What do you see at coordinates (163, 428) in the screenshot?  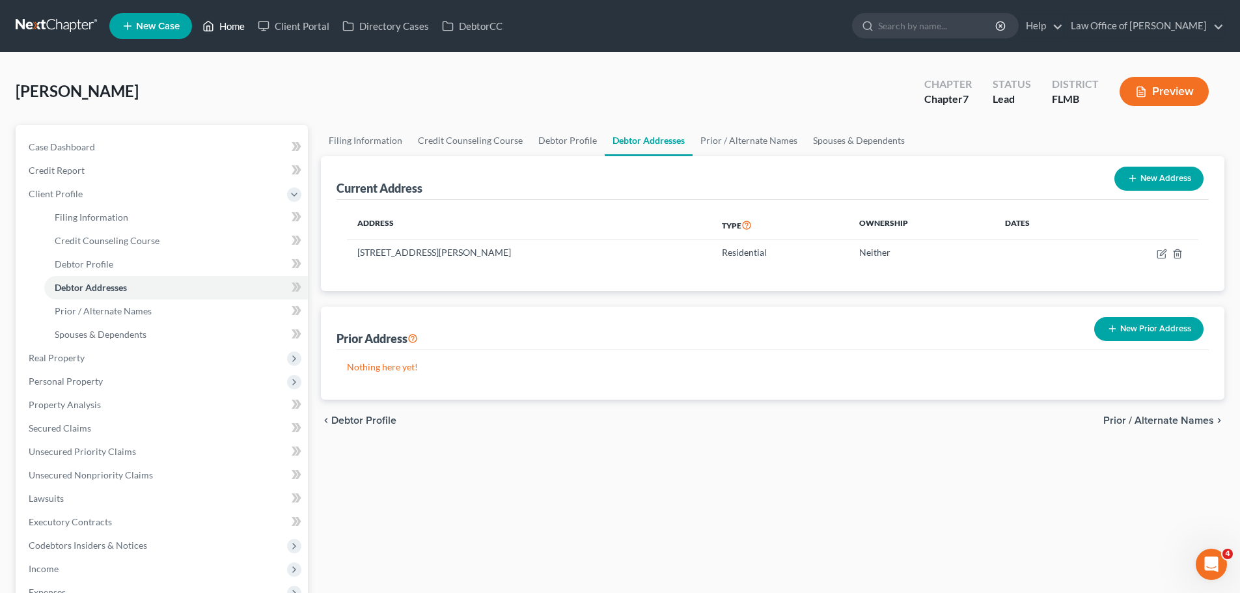 I see `a: Secured Claims` at bounding box center [163, 428].